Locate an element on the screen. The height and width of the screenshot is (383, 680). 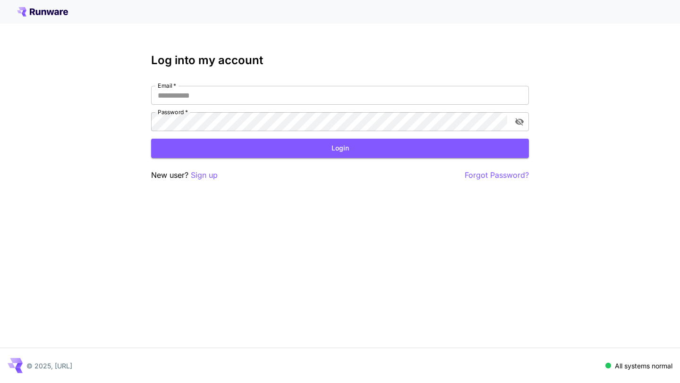
p: Forgot Password? is located at coordinates (497, 175).